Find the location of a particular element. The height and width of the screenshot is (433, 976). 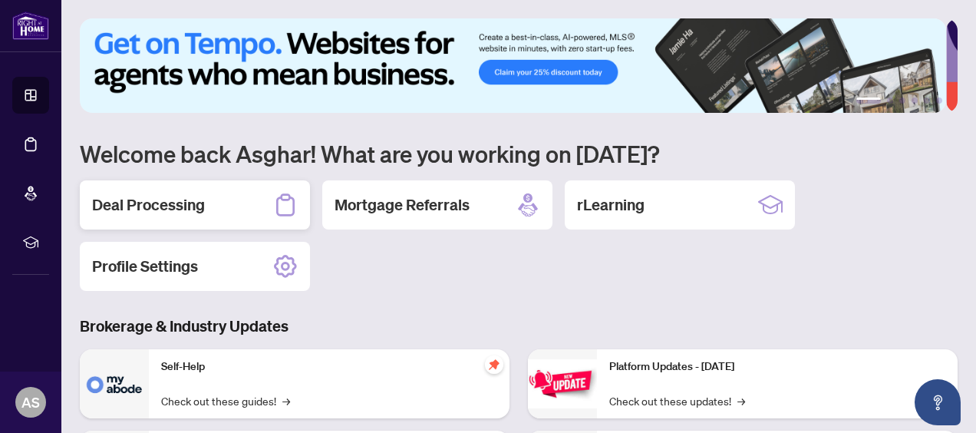

h2: rLearning is located at coordinates (611, 205).